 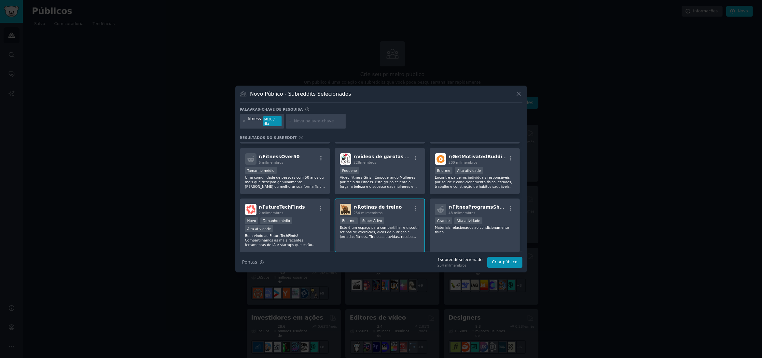 What do you see at coordinates (439, 260) in the screenshot?
I see `font: 1` at bounding box center [439, 260].